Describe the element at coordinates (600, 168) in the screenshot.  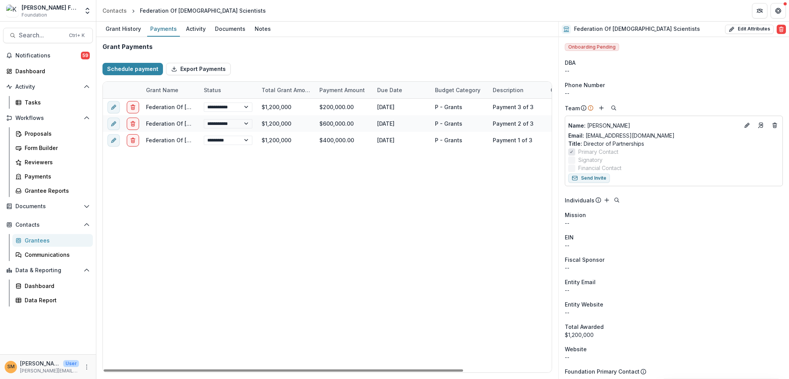
I see `span: Financial Contact` at that location.